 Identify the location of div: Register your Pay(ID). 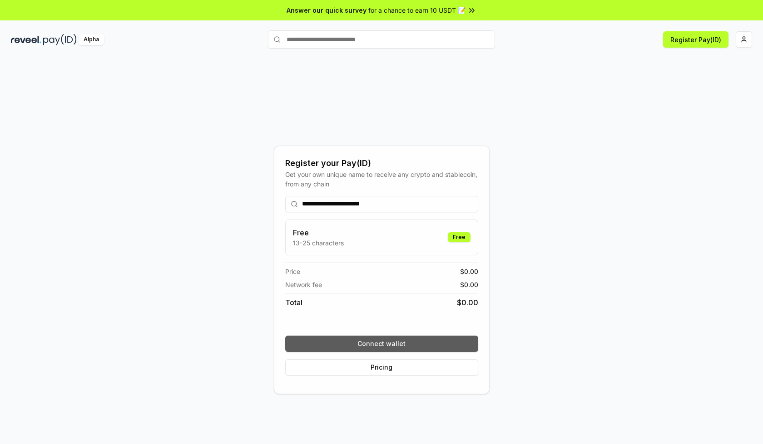
(381, 163).